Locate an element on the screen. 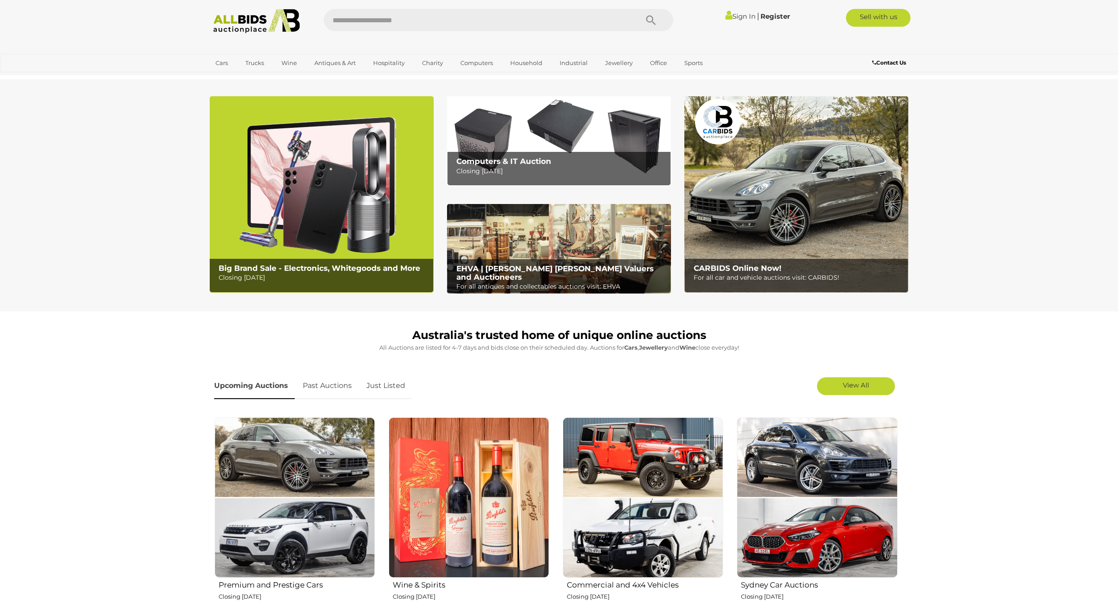 Image resolution: width=1118 pixels, height=604 pixels. strong: Jewellery is located at coordinates (653, 347).